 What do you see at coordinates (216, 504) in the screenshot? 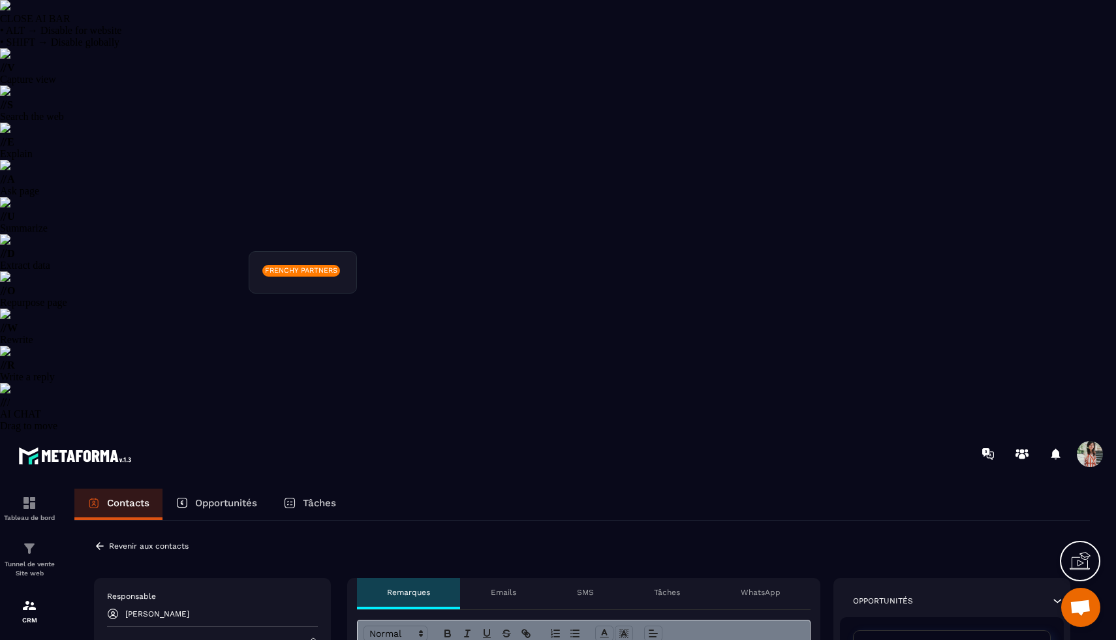
I see `a: Opportunités` at bounding box center [216, 504].